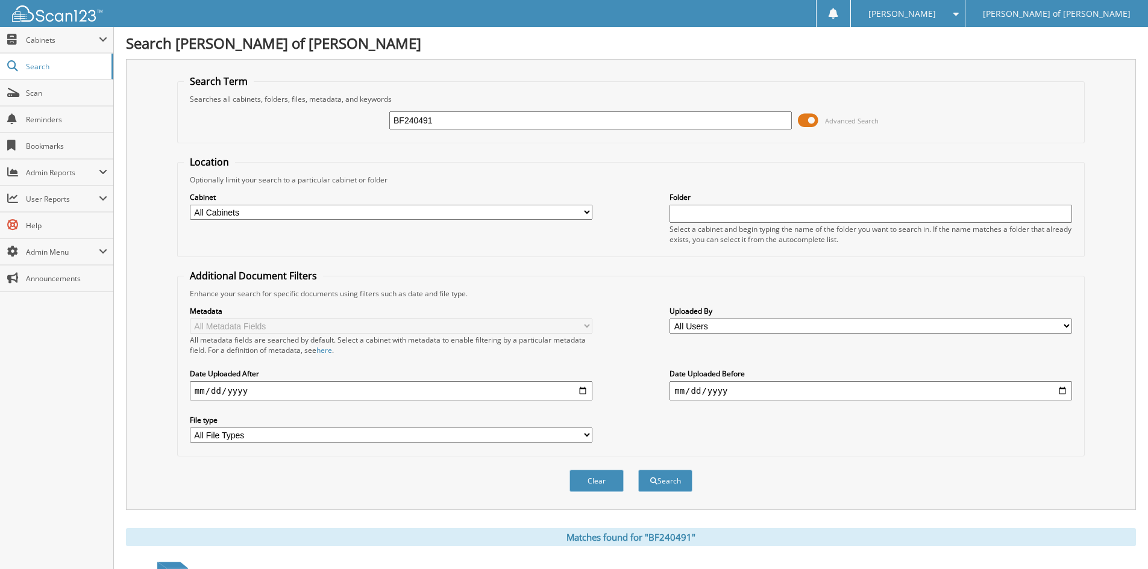  What do you see at coordinates (631, 99) in the screenshot?
I see `div: Searches all cabinets, folders, files, metadata, and keywords` at bounding box center [631, 99].